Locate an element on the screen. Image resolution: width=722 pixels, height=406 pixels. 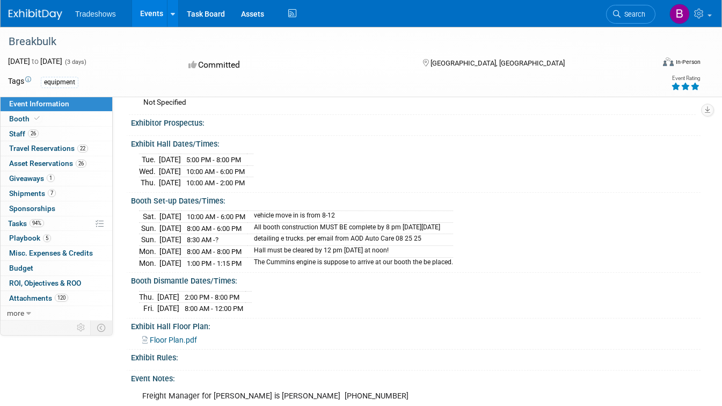
span: 5:00 PM - 8:00 PM is located at coordinates (214, 160).